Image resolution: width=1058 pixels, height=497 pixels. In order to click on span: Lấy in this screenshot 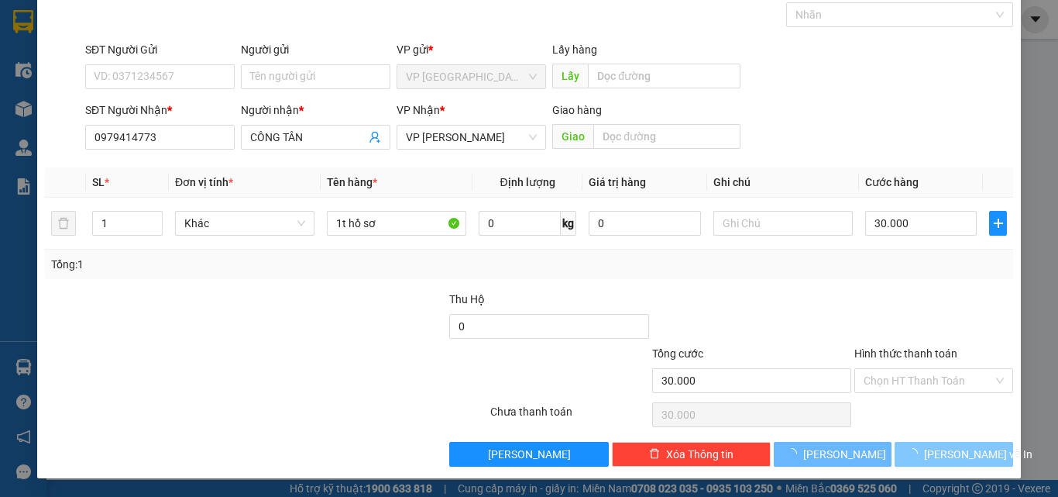, I will do `click(570, 76)`.